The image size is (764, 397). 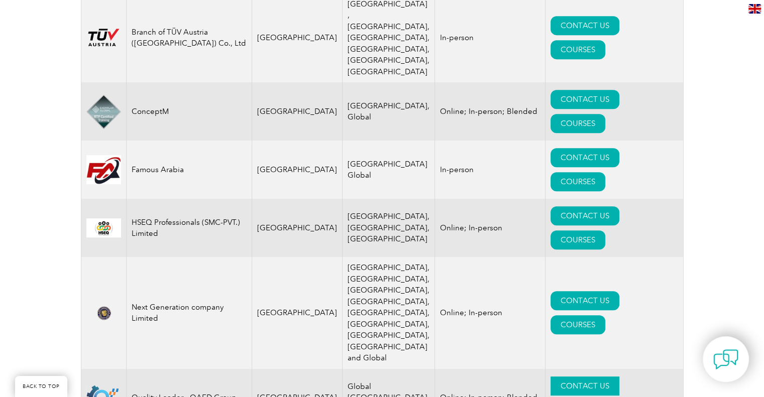 What do you see at coordinates (103, 313) in the screenshot?
I see `img: 702e9b5a-1e04-f011-bae3-00224896f61f-logo.png` at bounding box center [103, 313].